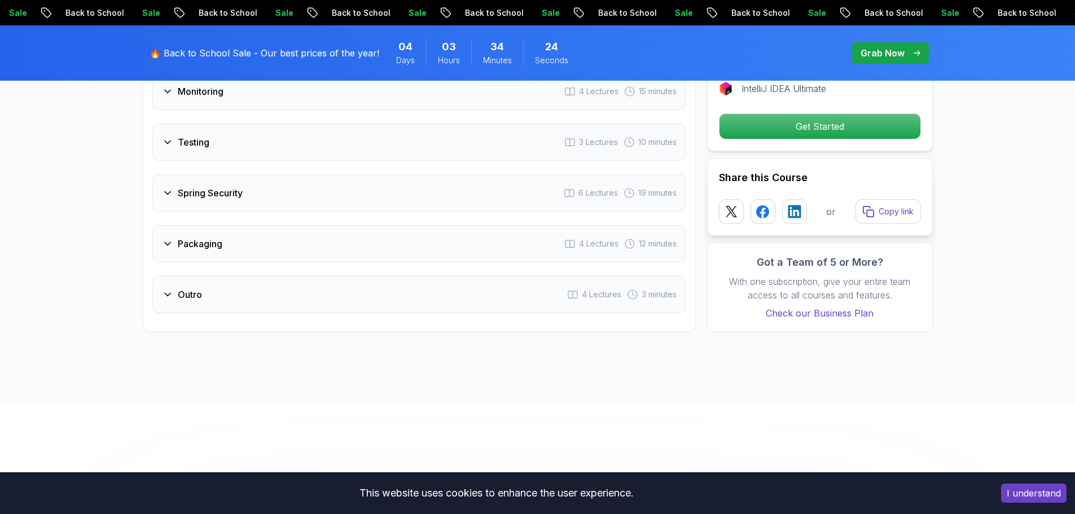  I want to click on button: Packaging4 Lectures 12 minutes, so click(419, 244).